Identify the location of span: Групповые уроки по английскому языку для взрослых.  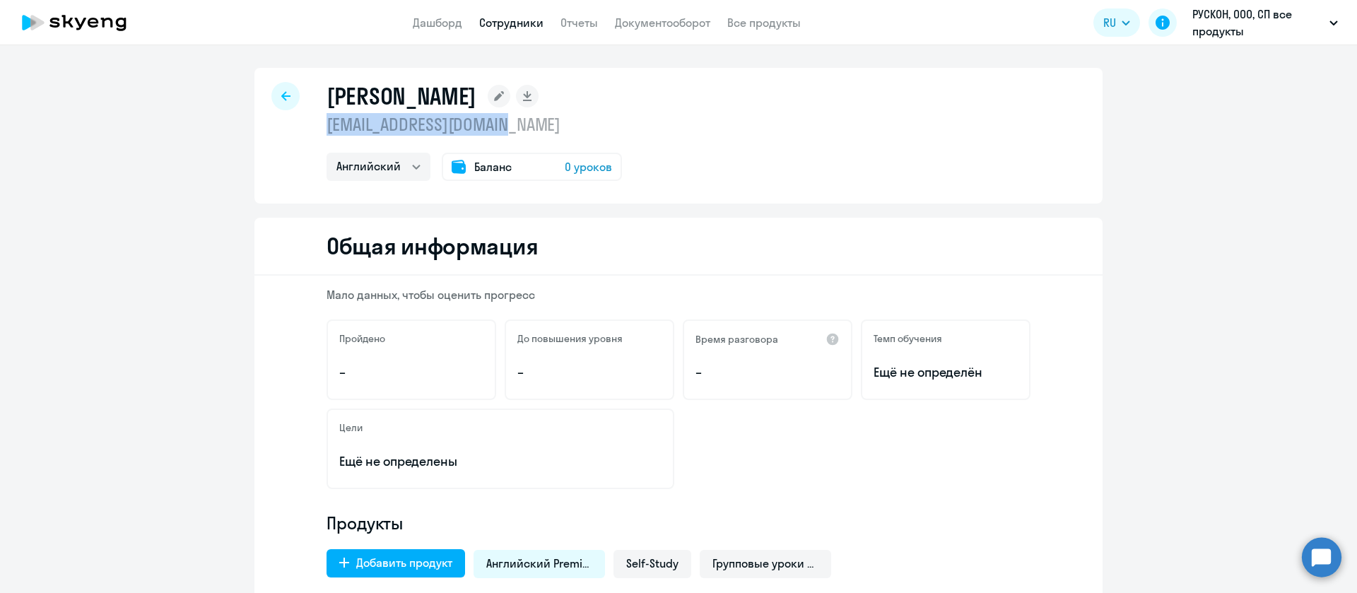
(766, 563).